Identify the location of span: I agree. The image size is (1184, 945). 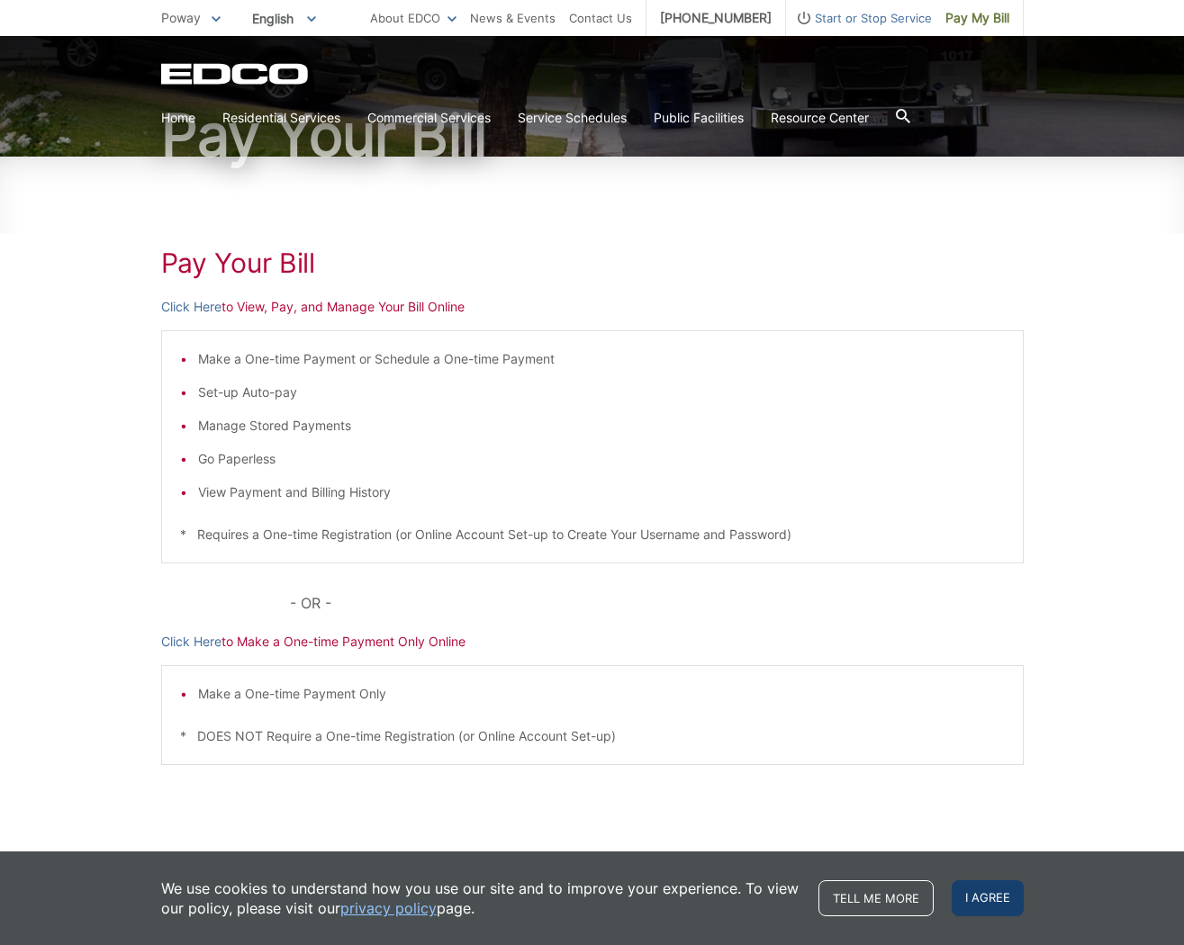
(988, 898).